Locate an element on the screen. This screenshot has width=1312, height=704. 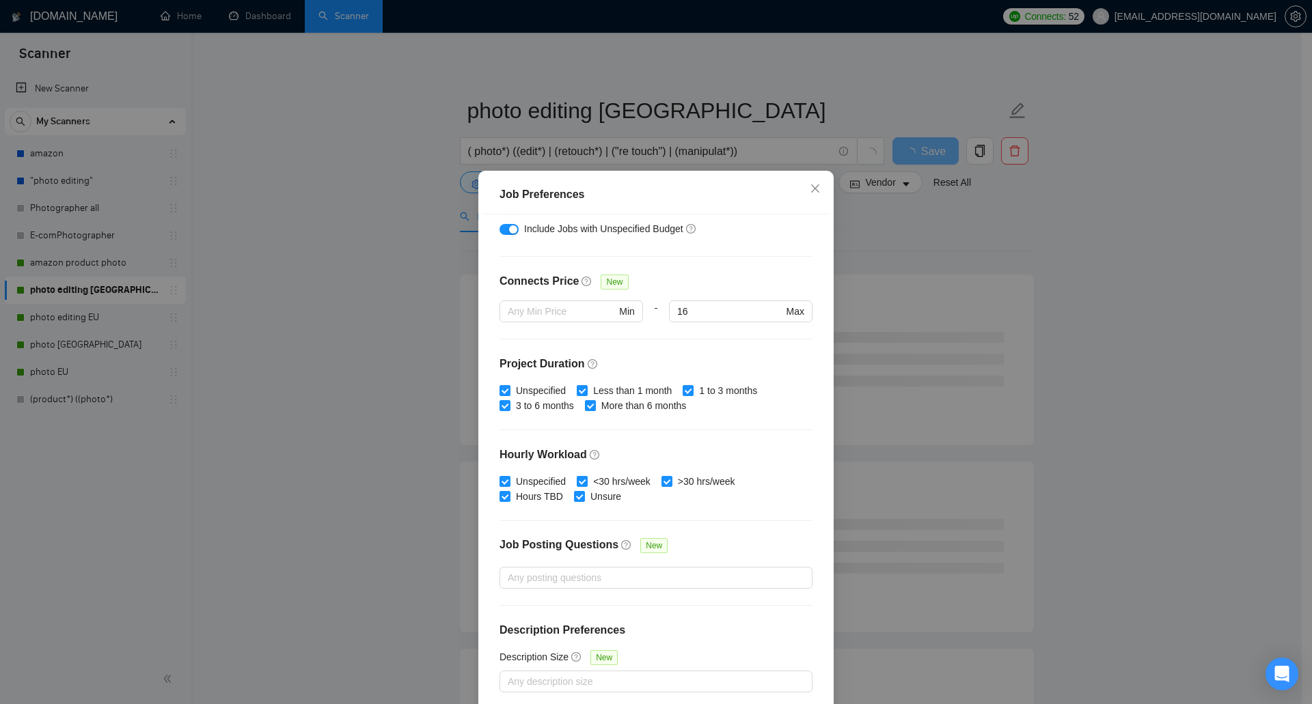
span: More than 6 months is located at coordinates (644, 406).